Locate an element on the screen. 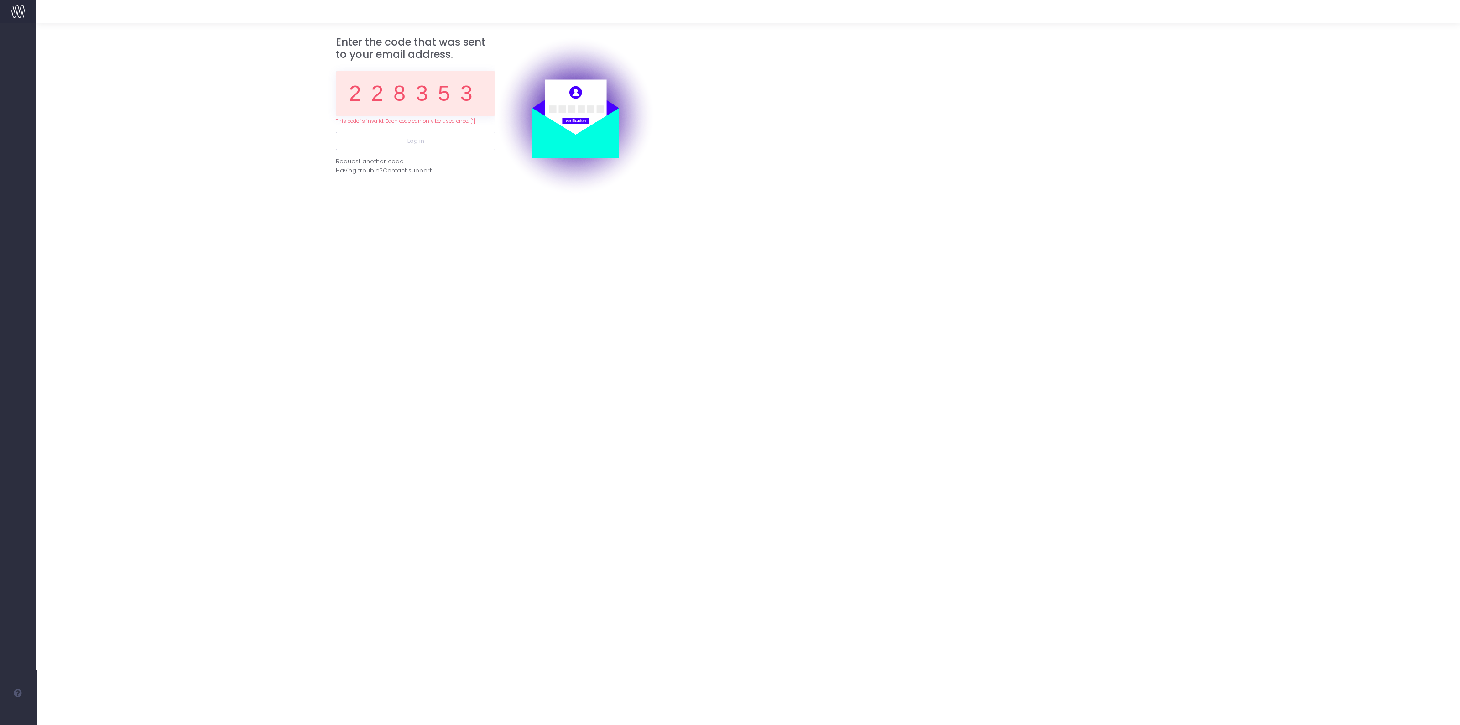  img: auth.png is located at coordinates (576, 116).